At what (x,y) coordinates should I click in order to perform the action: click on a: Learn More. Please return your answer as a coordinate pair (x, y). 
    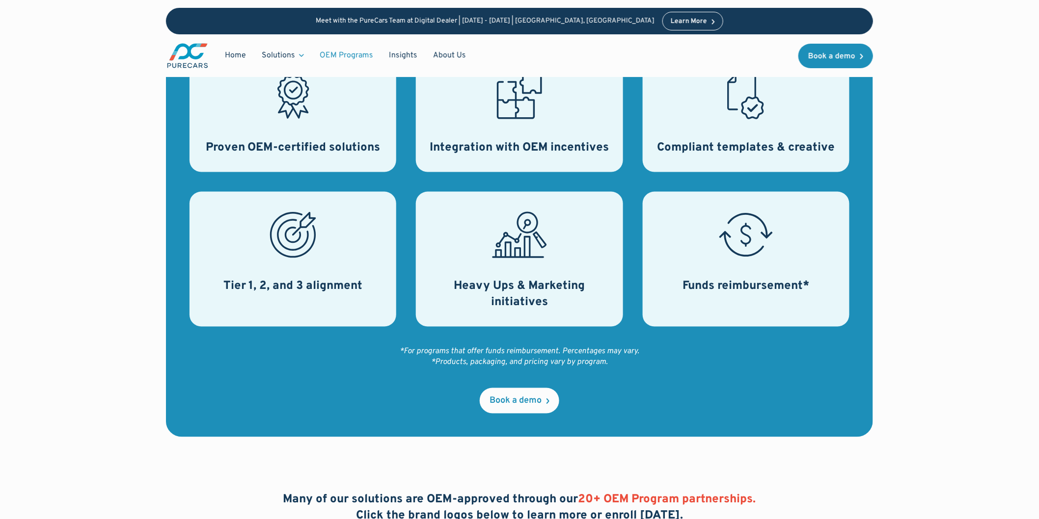
    Looking at the image, I should click on (693, 21).